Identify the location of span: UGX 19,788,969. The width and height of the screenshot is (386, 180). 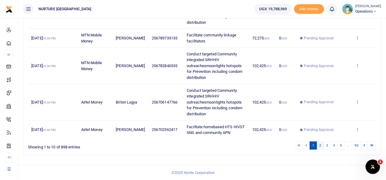
(273, 9).